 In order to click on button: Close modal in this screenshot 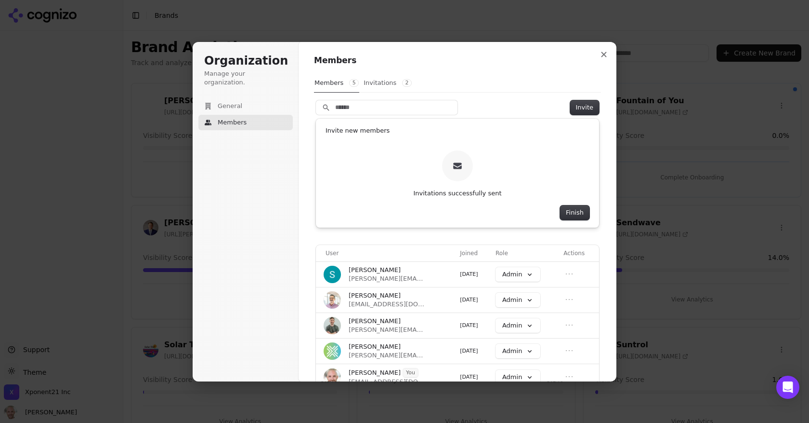, I will do `click(604, 54)`.